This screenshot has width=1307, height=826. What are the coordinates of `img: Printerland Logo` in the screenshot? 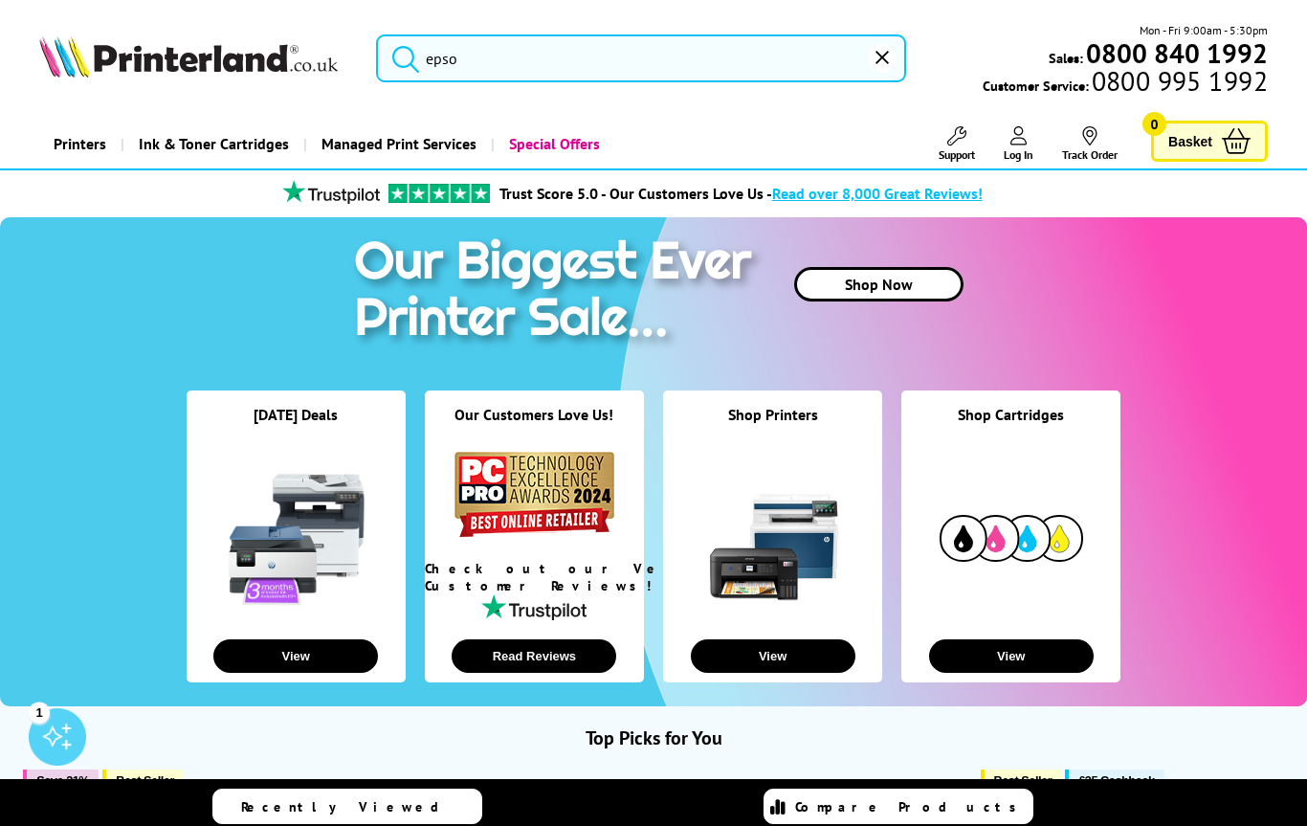 It's located at (189, 50).